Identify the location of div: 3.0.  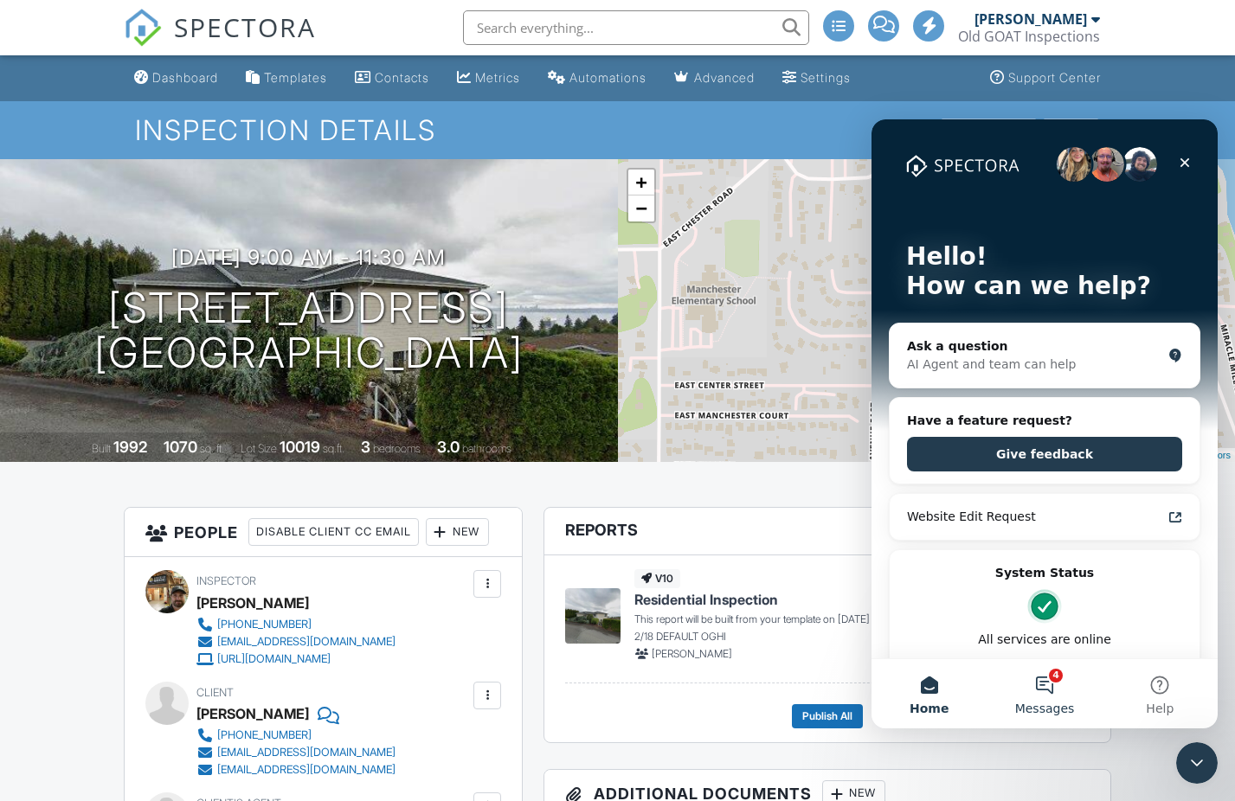
(448, 447).